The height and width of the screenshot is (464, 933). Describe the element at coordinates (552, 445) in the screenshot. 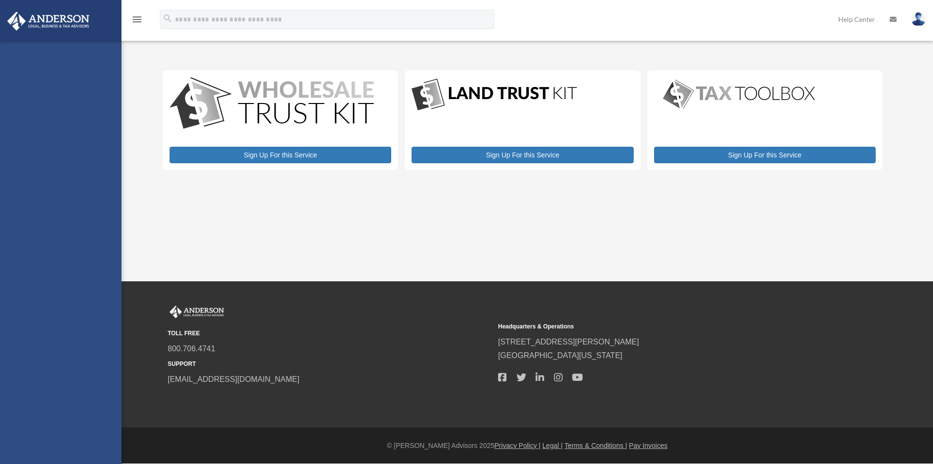

I see `a: Legal |` at that location.